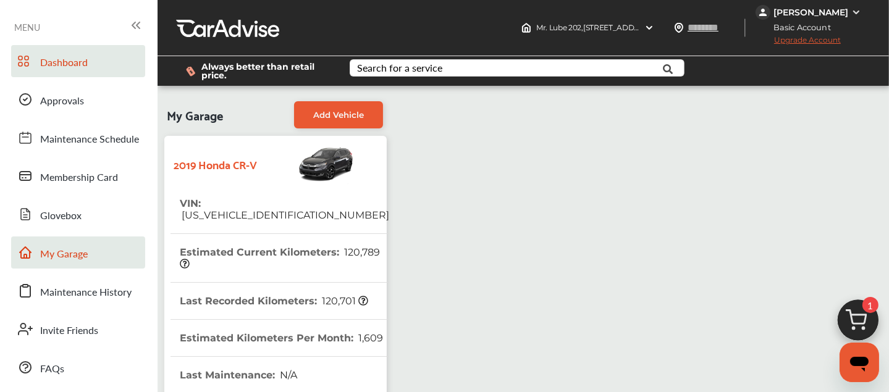  Describe the element at coordinates (78, 291) in the screenshot. I see `a: Maintenance History` at that location.